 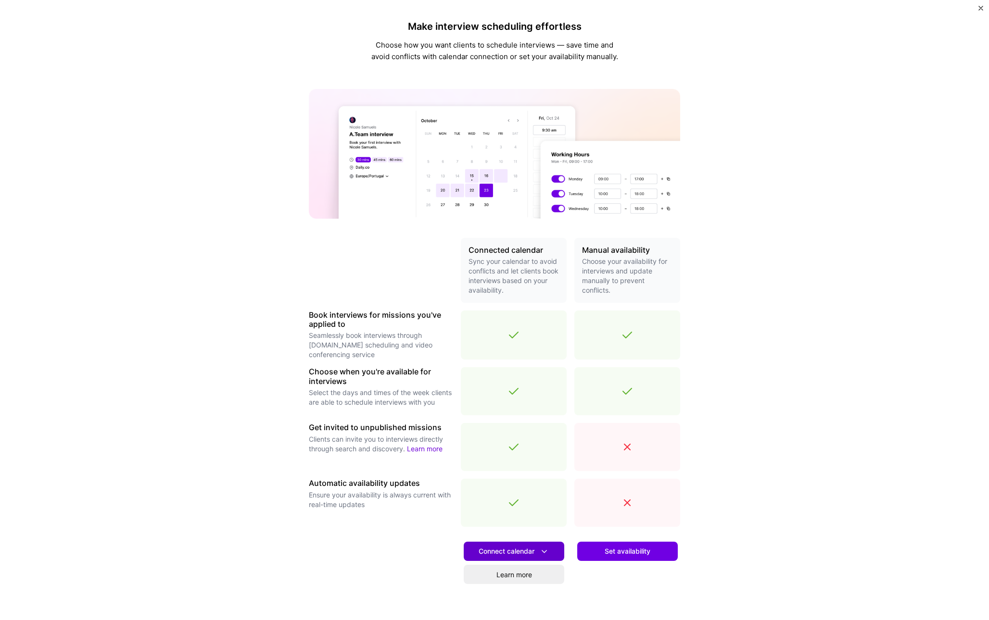 What do you see at coordinates (627, 552) in the screenshot?
I see `span: Set availability` at bounding box center [627, 552].